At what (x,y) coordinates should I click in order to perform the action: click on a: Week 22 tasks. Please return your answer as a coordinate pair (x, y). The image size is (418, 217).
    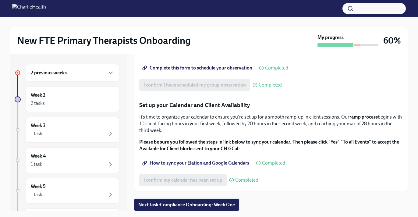
    Looking at the image, I should click on (67, 99).